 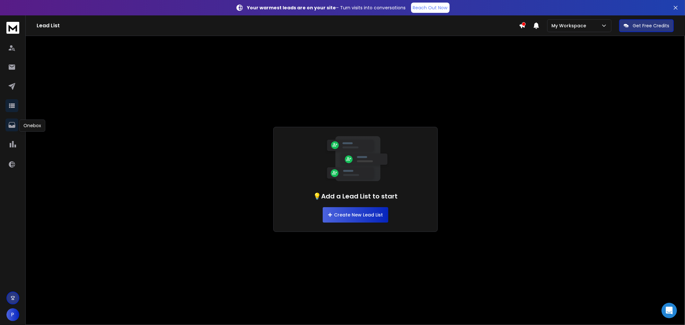 I want to click on button: Get Free Credits, so click(x=646, y=26).